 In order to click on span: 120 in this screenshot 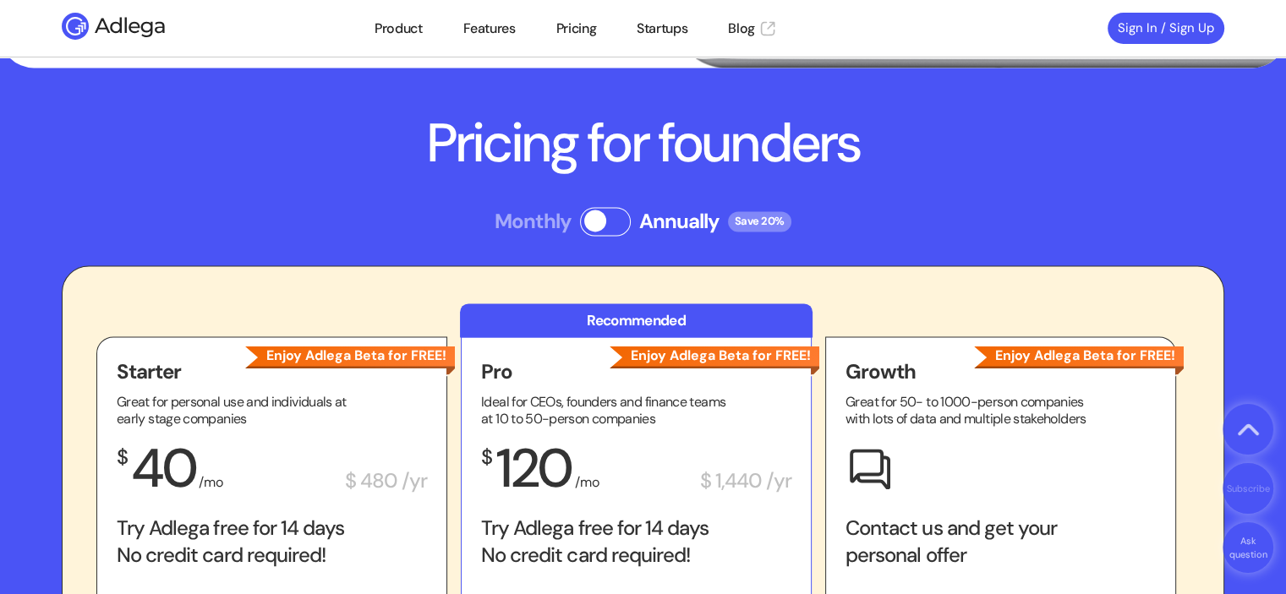, I will do `click(533, 468)`.